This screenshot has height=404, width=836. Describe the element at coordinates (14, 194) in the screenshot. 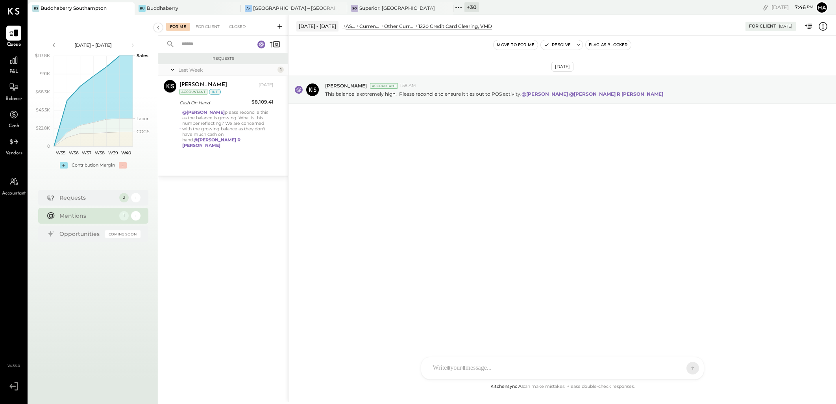

I see `span: Accountant` at that location.